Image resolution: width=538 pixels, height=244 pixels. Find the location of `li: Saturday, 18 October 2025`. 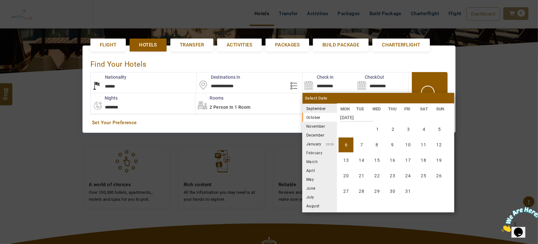

li: Saturday, 18 October 2025 is located at coordinates (423, 160).